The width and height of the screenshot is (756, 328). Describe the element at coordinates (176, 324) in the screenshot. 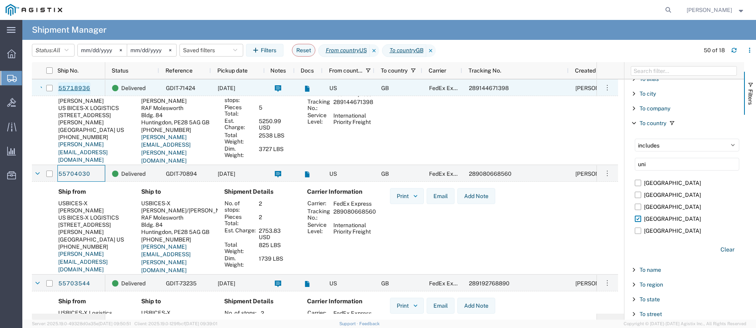

I see `span: Client: 2025.19.0-129fbcf` at that location.